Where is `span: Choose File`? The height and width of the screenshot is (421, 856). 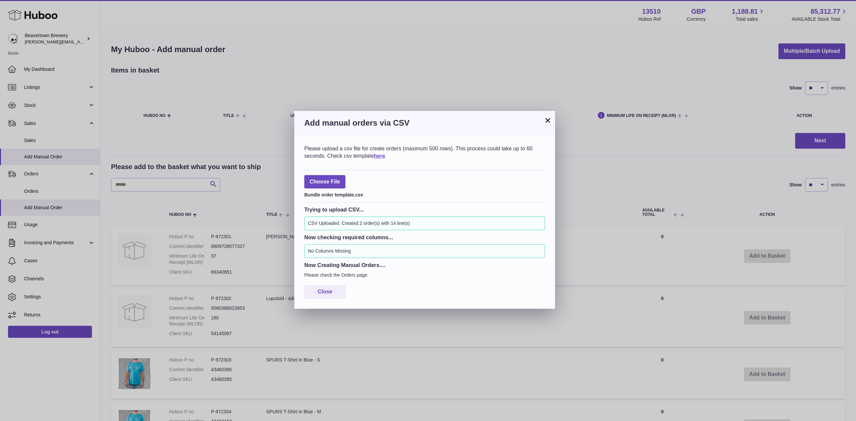 span: Choose File is located at coordinates (325, 182).